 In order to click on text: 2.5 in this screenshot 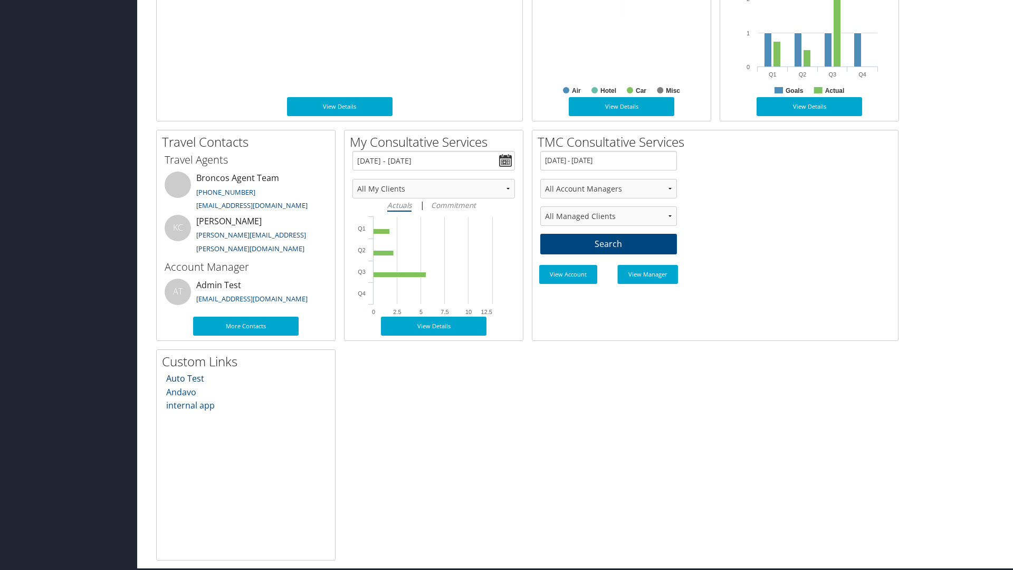, I will do `click(397, 312)`.